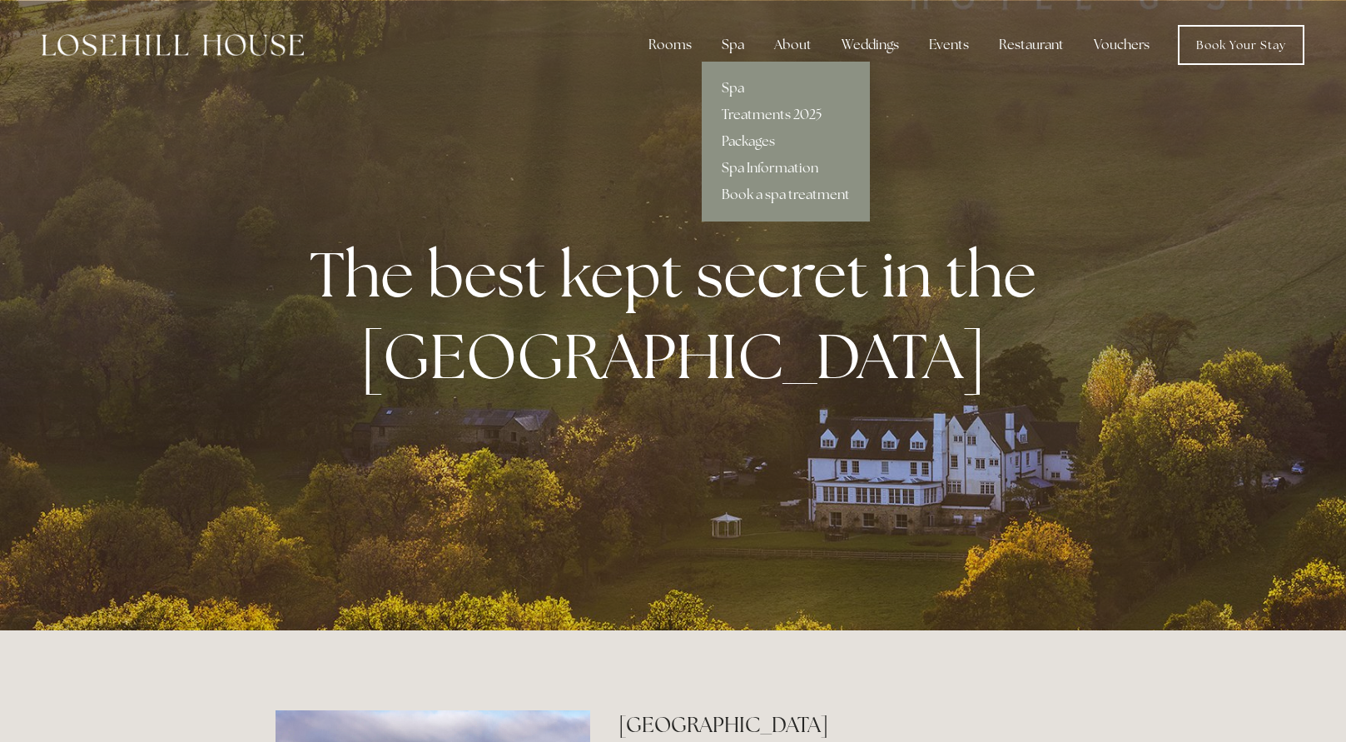  I want to click on a: Spa, so click(786, 88).